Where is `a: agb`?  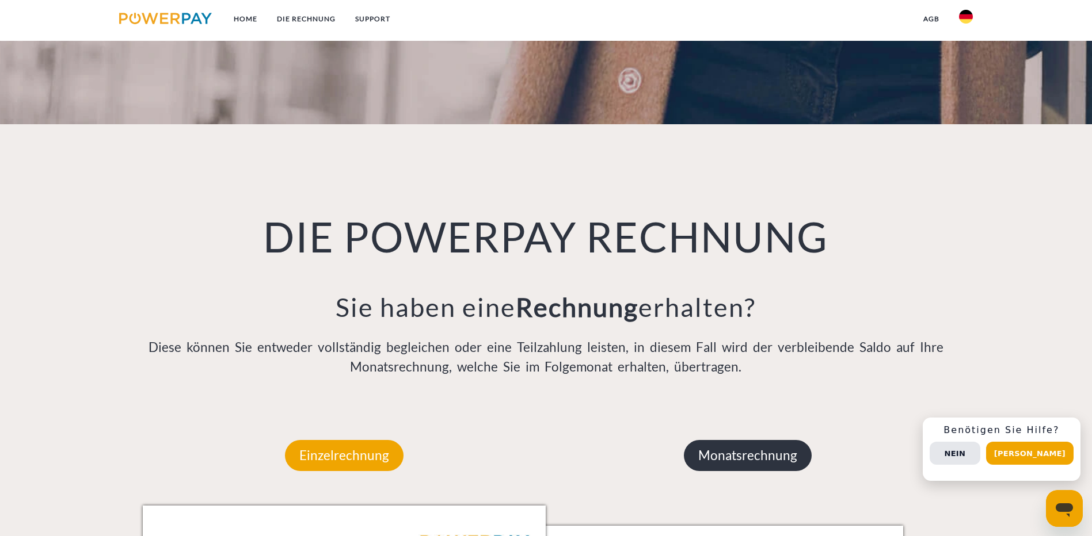
a: agb is located at coordinates (931, 19).